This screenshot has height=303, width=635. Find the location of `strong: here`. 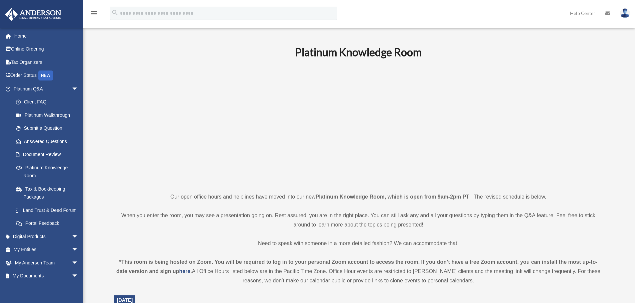

strong: here is located at coordinates (185, 271).